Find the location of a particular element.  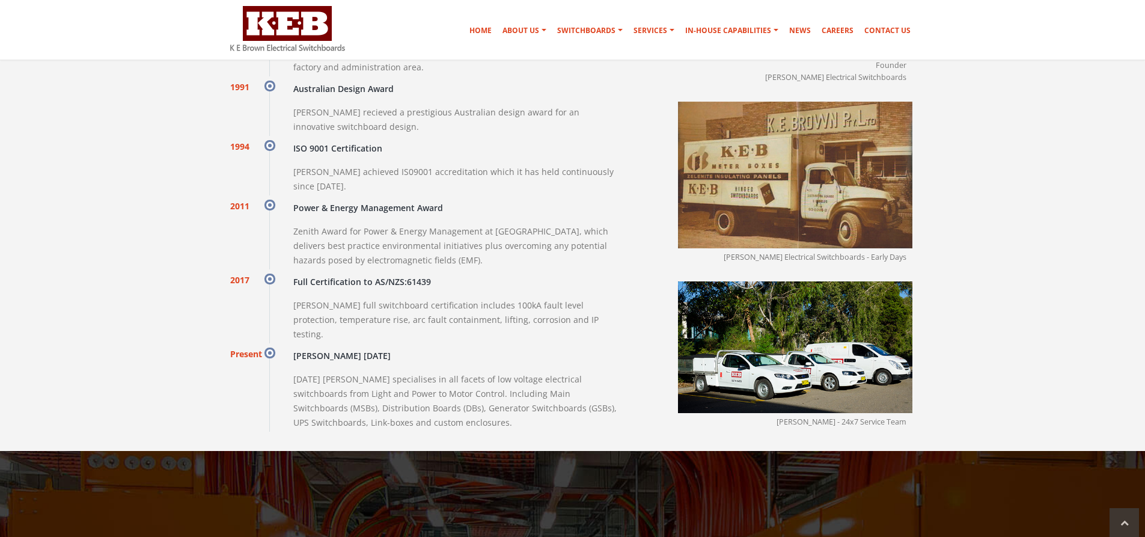

a: About Us is located at coordinates (524, 31).